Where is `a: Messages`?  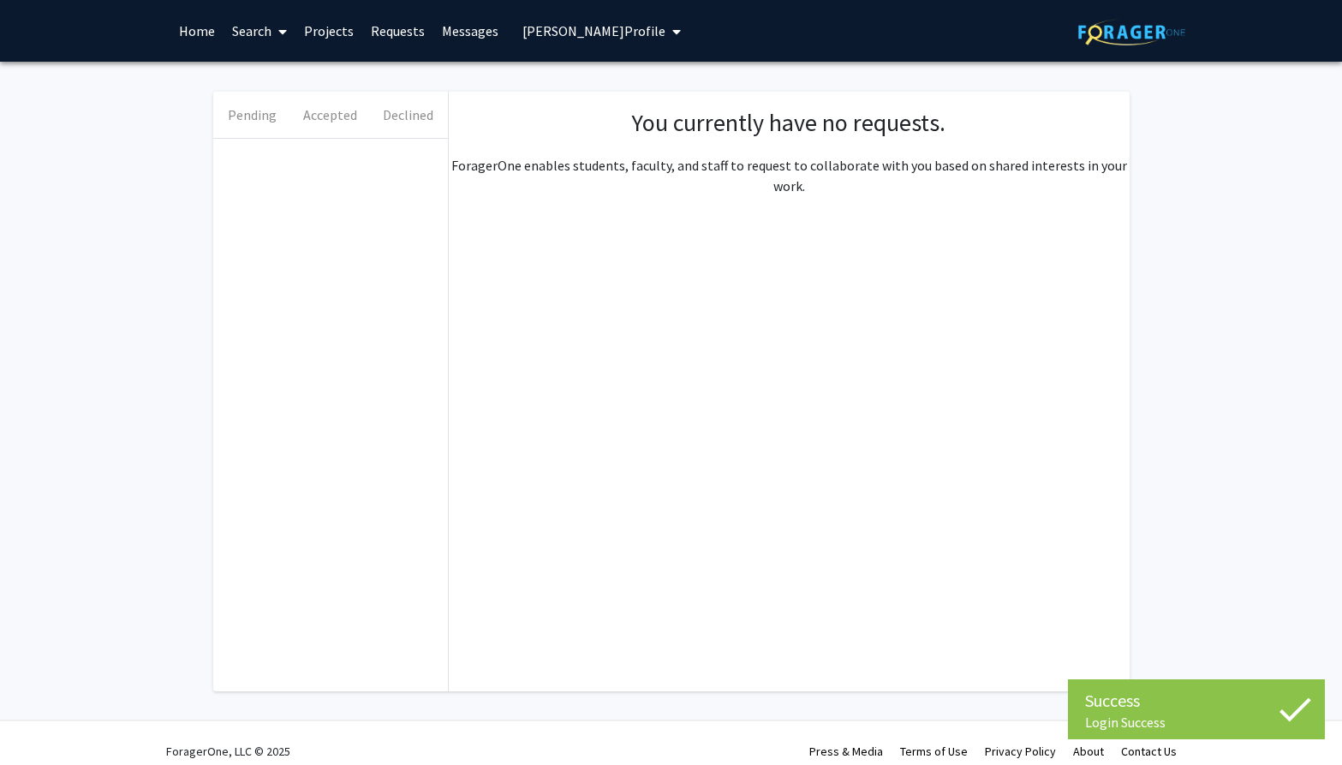 a: Messages is located at coordinates (470, 31).